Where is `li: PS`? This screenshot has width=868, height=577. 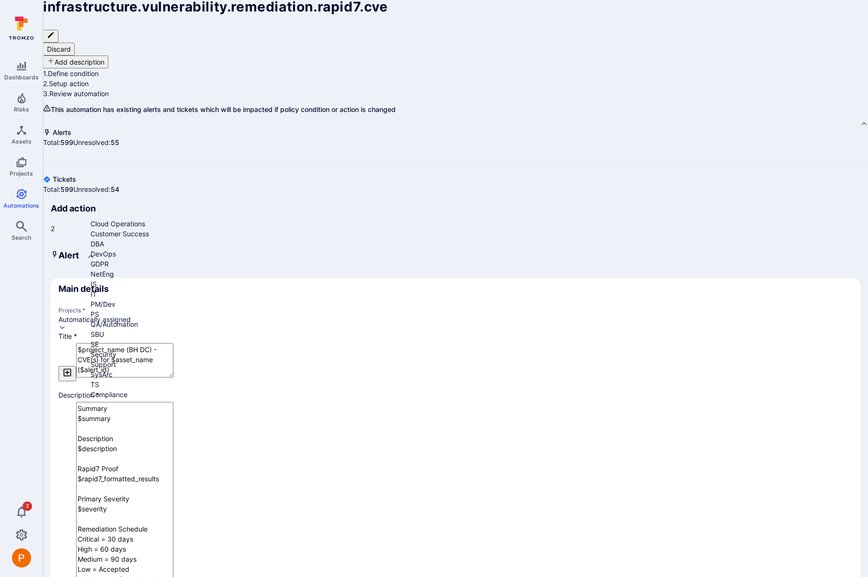
li: PS is located at coordinates (174, 314).